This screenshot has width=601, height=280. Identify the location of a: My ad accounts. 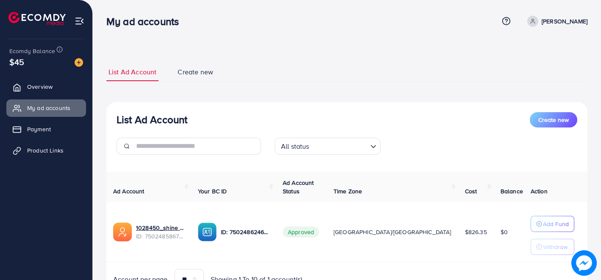
(46, 108).